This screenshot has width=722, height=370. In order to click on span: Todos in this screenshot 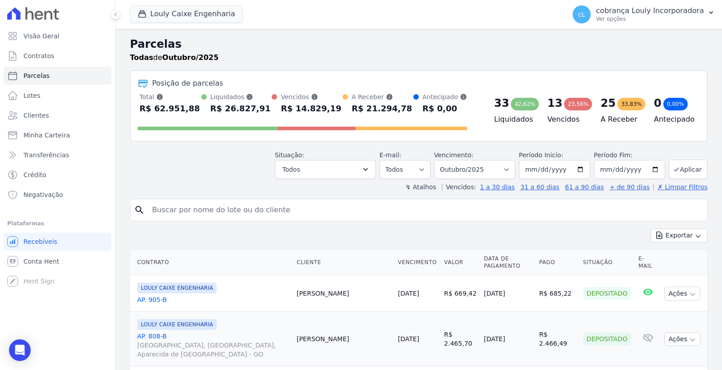, I will do `click(291, 170)`.